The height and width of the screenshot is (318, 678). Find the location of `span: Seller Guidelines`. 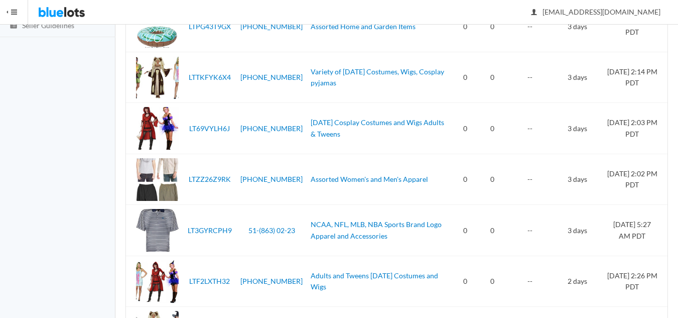

span: Seller Guidelines is located at coordinates (48, 25).